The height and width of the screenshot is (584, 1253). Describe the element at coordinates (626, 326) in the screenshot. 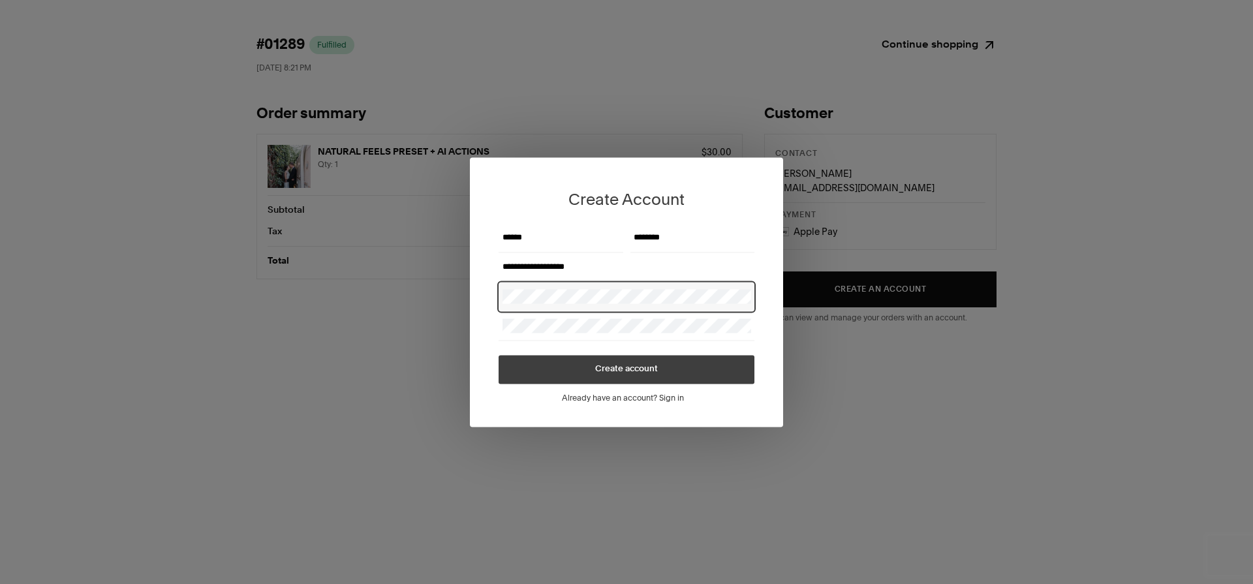

I see `input: Re-type Password` at that location.